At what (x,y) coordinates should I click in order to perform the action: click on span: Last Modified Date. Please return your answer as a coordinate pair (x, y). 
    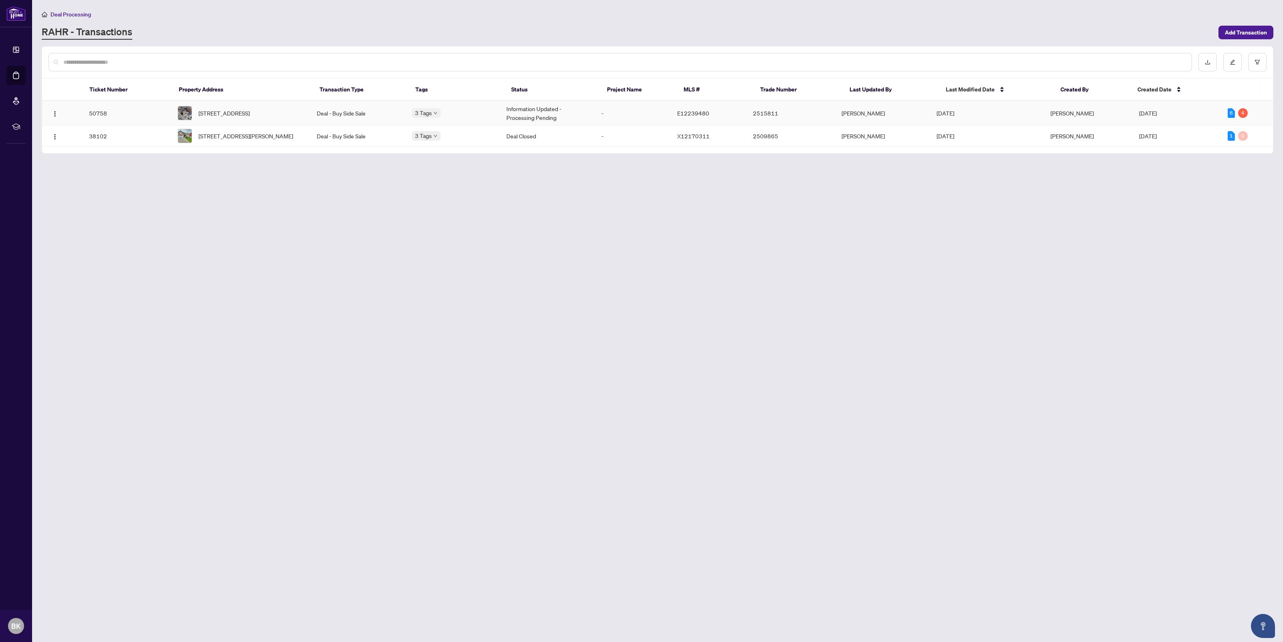
    Looking at the image, I should click on (970, 89).